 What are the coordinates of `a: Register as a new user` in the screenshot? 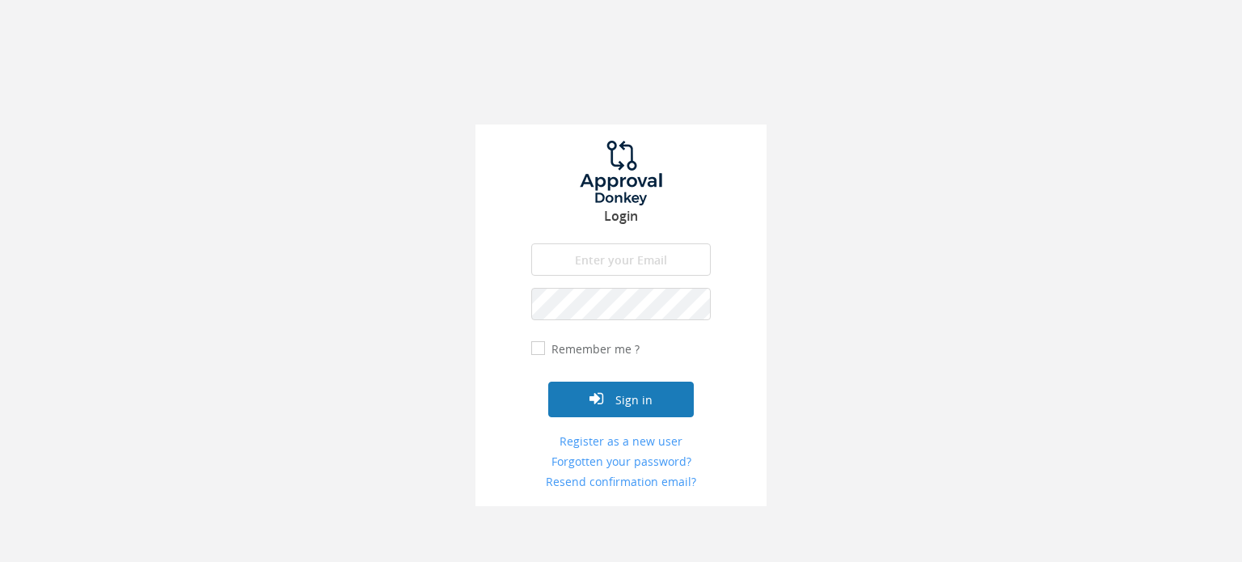 It's located at (621, 442).